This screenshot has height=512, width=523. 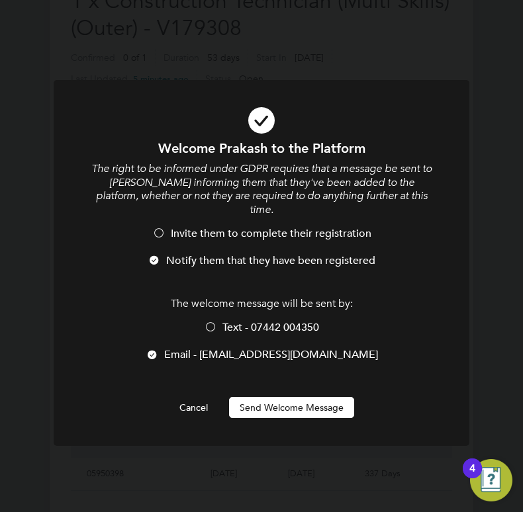 What do you see at coordinates (193, 408) in the screenshot?
I see `button: Cancel` at bounding box center [193, 408].